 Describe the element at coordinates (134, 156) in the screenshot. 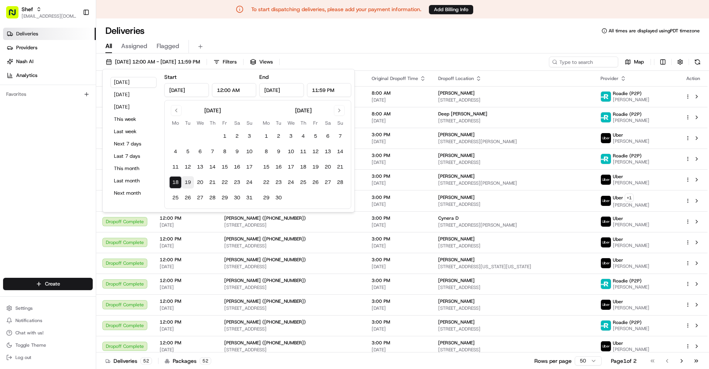

I see `button: Last 7 days` at that location.